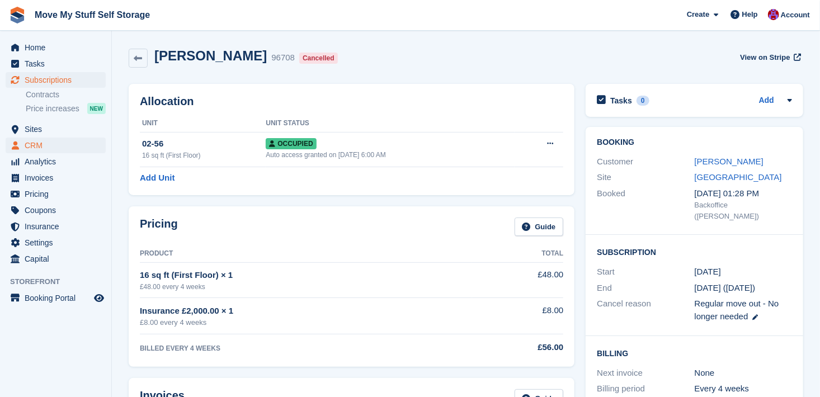 This screenshot has height=397, width=820. I want to click on div: None, so click(743, 373).